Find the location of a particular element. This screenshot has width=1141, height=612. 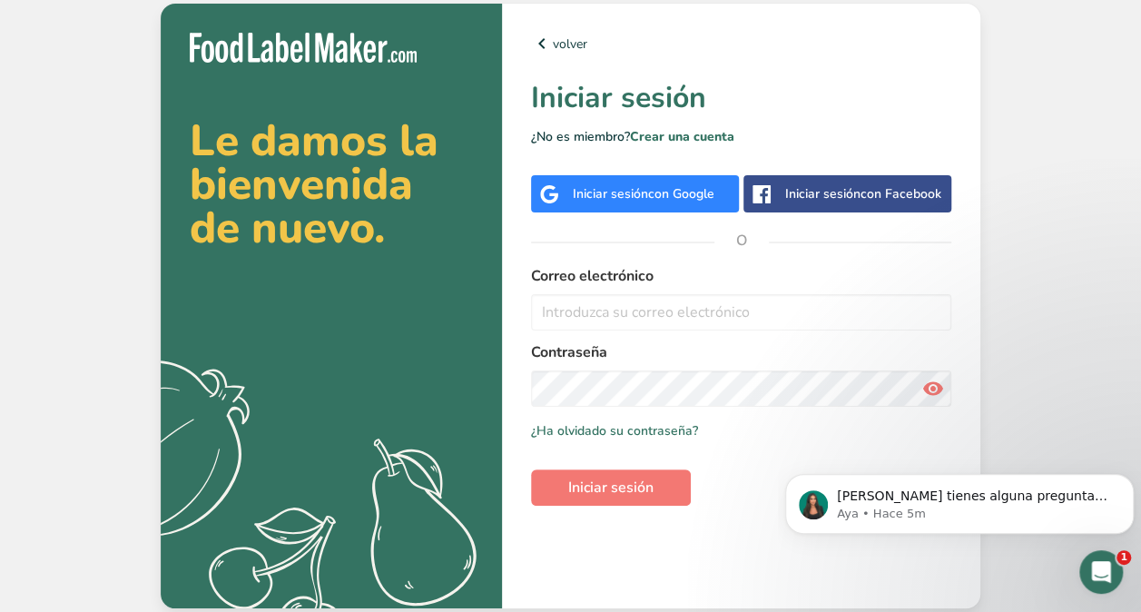

label: Contraseña is located at coordinates (741, 352).